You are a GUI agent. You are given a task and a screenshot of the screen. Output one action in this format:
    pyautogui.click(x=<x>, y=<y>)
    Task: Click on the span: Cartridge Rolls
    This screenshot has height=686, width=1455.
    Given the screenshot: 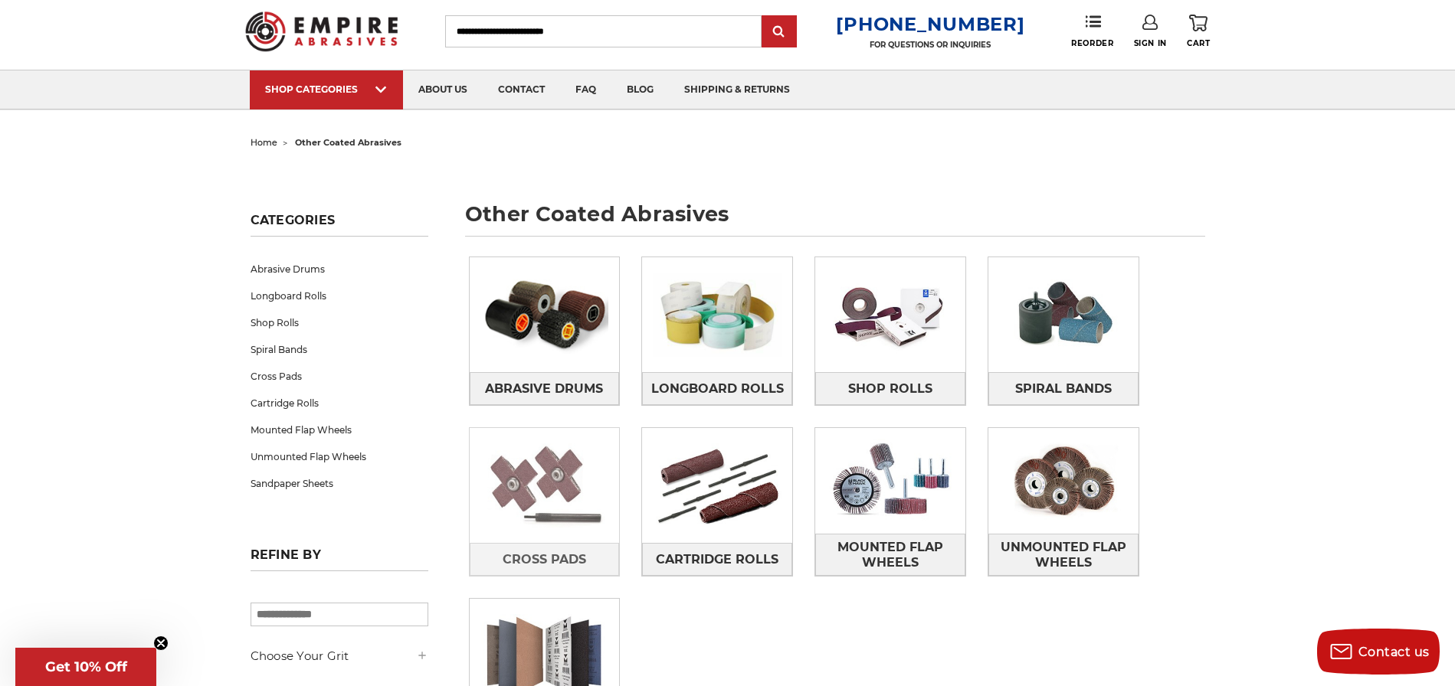 What is the action you would take?
    pyautogui.click(x=717, y=560)
    